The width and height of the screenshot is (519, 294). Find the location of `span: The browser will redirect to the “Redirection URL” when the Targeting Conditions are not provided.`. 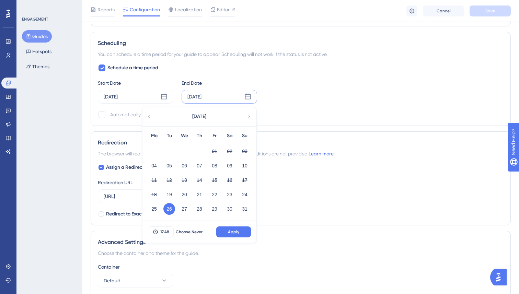

span: The browser will redirect to the “Redirection URL” when the Targeting Conditions are not provided. is located at coordinates (216, 154).